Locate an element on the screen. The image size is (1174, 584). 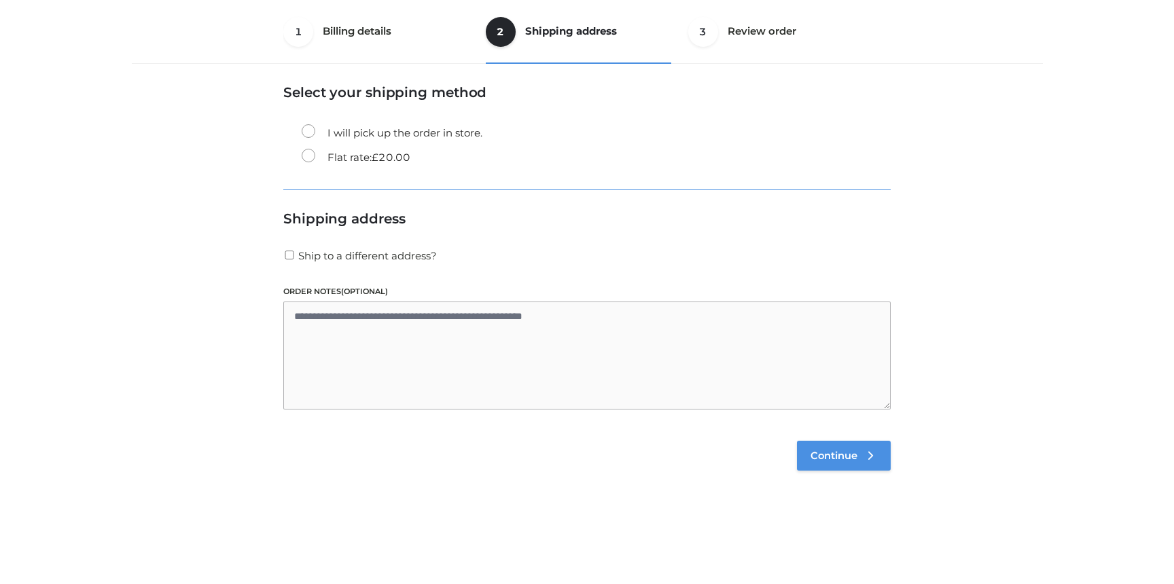
bdi: 20.00 is located at coordinates (391, 157).